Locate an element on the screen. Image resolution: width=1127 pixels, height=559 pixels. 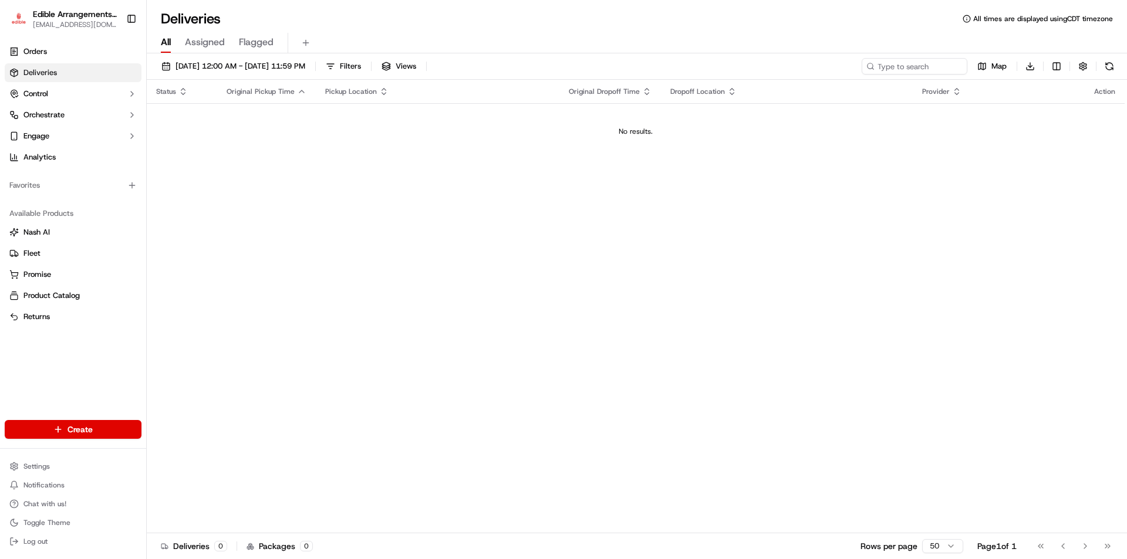
button: Log out is located at coordinates (73, 542).